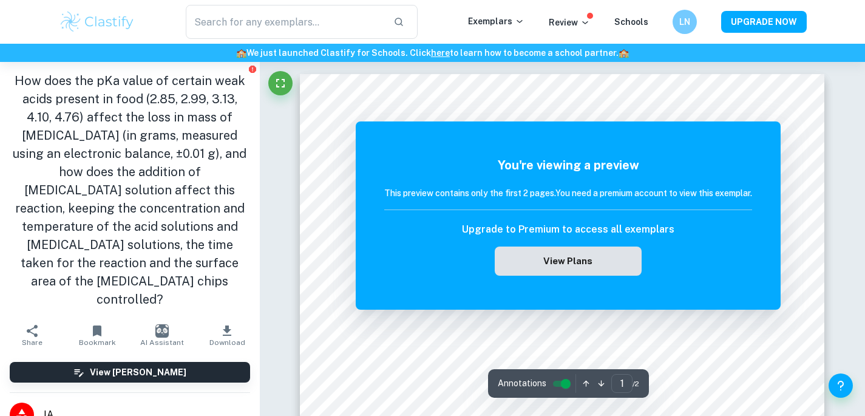 The width and height of the screenshot is (865, 416). I want to click on h5: You're viewing a preview, so click(568, 165).